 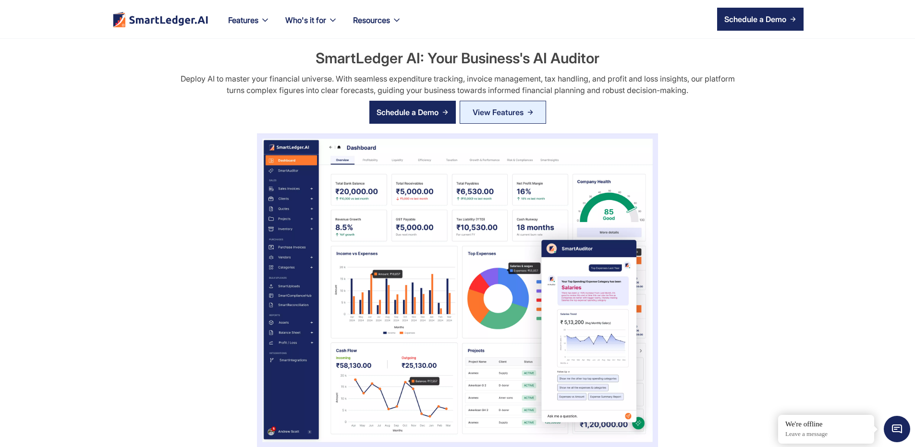 I want to click on div: We're offline, so click(x=826, y=425).